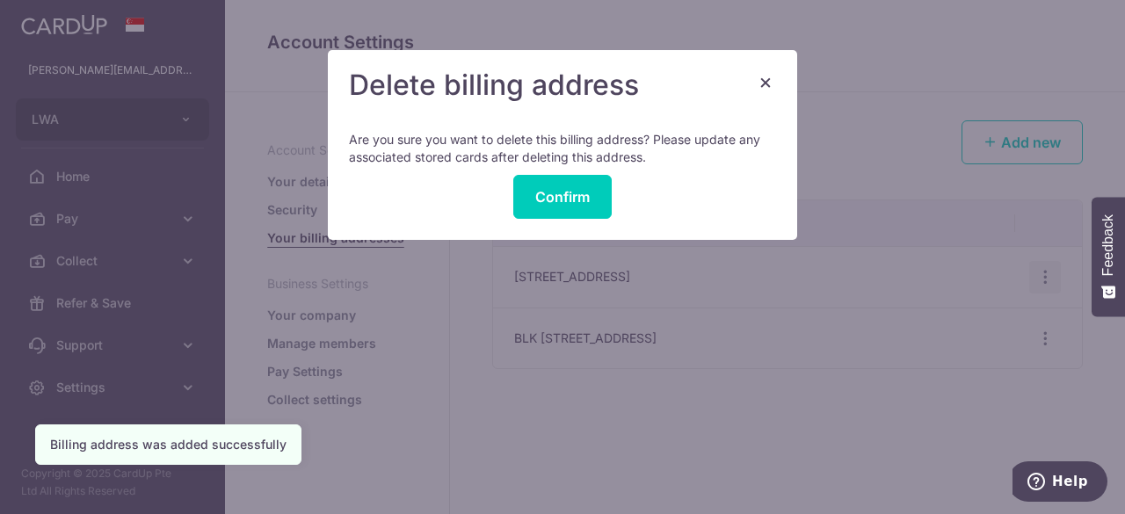  Describe the element at coordinates (1108, 257) in the screenshot. I see `button: Feedback - Show survey` at that location.